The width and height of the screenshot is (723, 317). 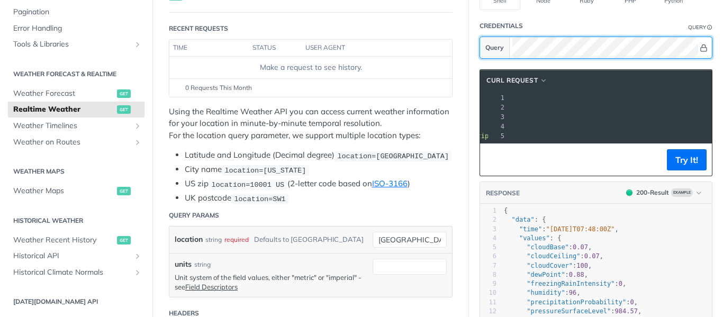 I want to click on a: ISO-3166, so click(x=390, y=183).